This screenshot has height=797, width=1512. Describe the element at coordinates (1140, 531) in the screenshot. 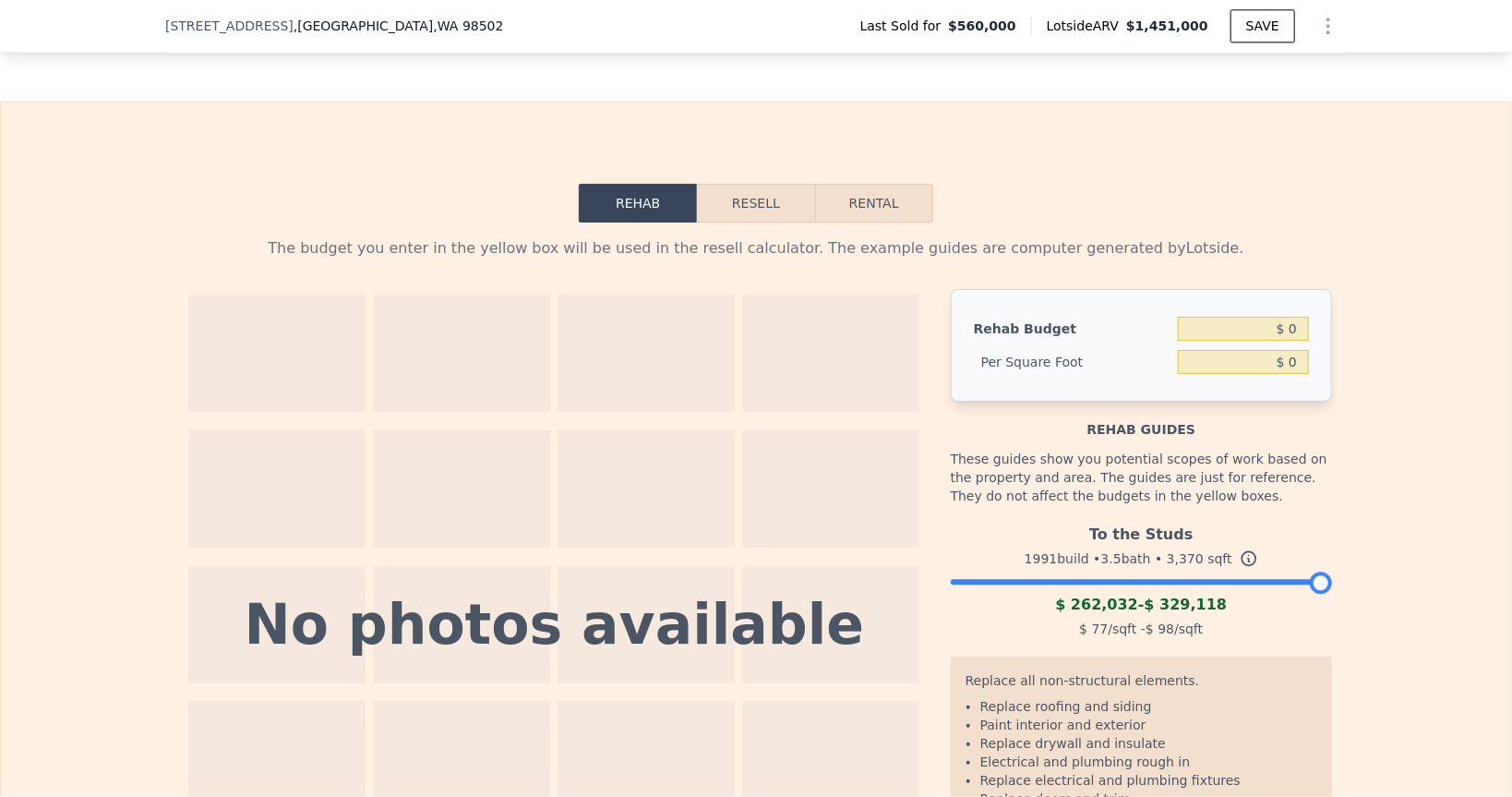

I see `div: To the Studs` at that location.